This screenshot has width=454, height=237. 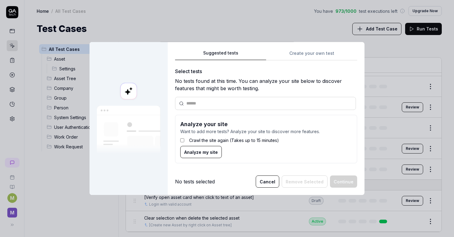 What do you see at coordinates (201, 152) in the screenshot?
I see `span: Analyze my site` at bounding box center [201, 152].